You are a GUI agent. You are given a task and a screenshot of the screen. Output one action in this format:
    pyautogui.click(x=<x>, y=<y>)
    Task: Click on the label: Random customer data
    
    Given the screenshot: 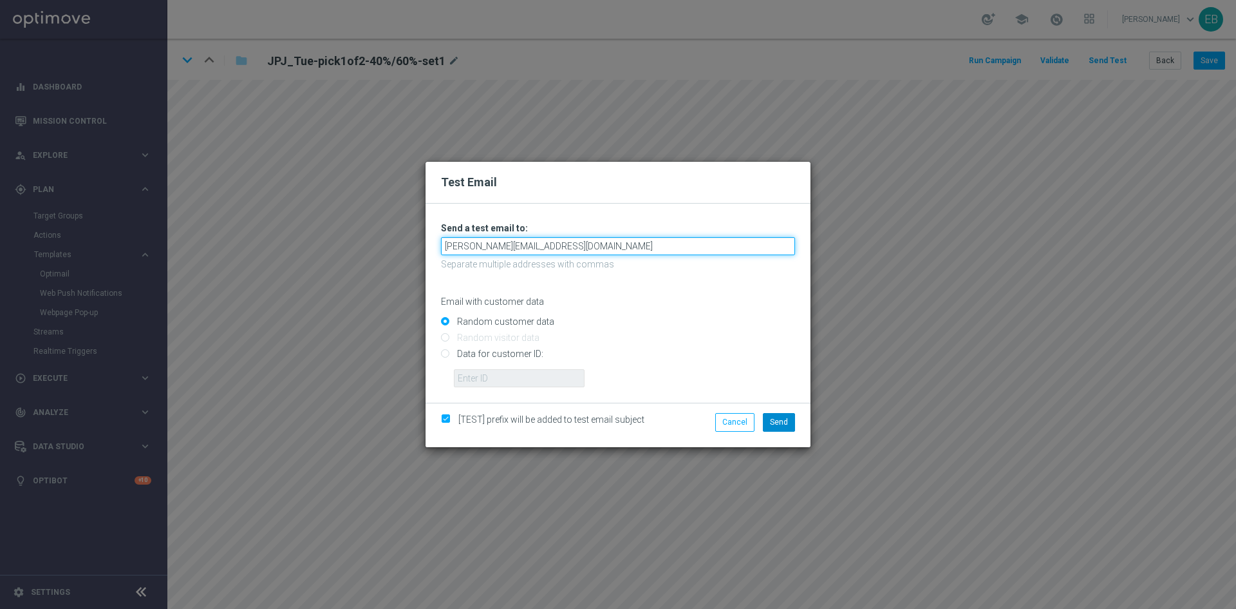 What is the action you would take?
    pyautogui.click(x=504, y=321)
    